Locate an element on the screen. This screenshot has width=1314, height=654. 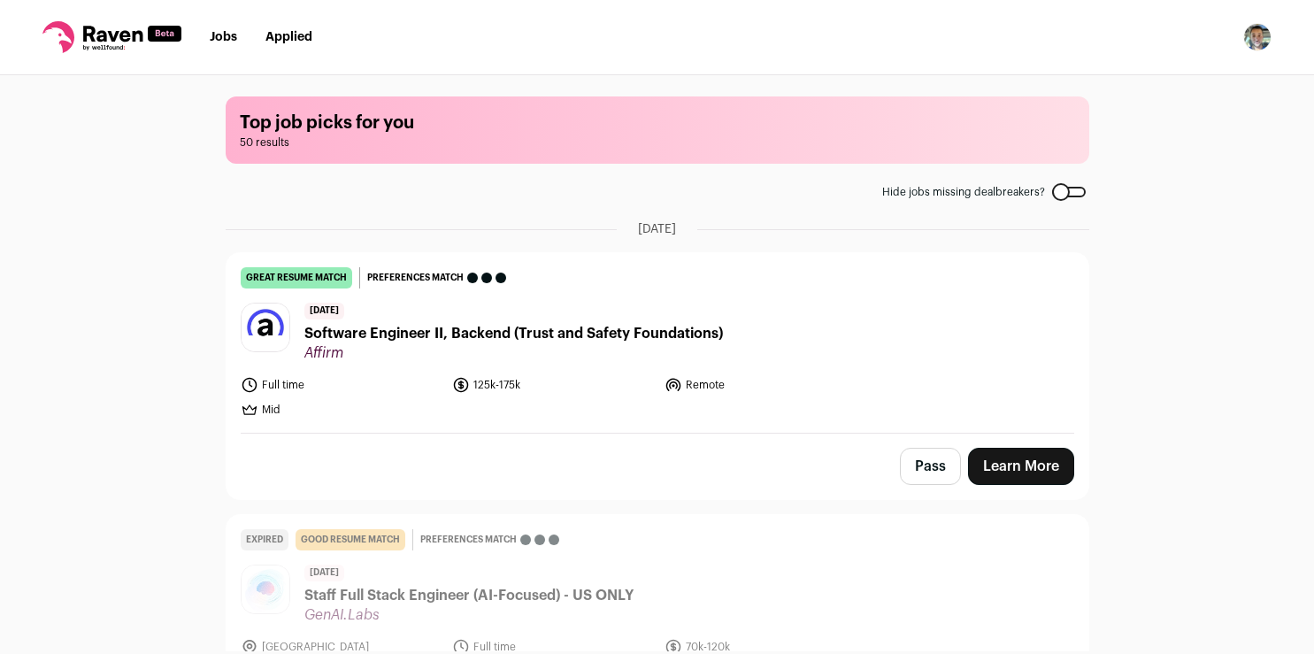
span: 50 results is located at coordinates (658, 142).